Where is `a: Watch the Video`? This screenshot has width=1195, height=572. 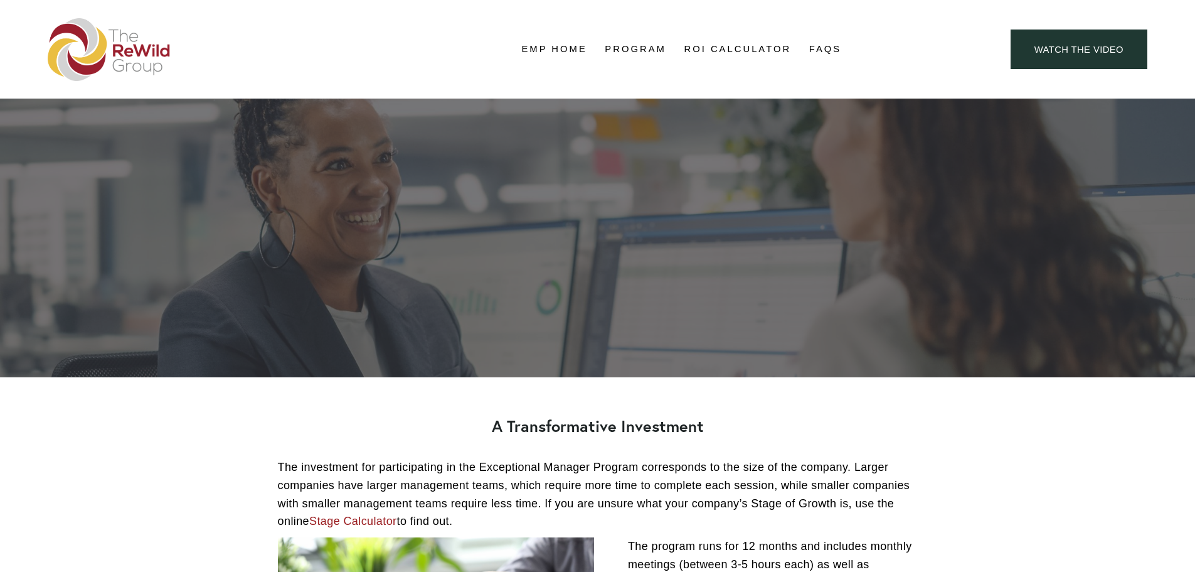
a: Watch the Video is located at coordinates (1079, 49).